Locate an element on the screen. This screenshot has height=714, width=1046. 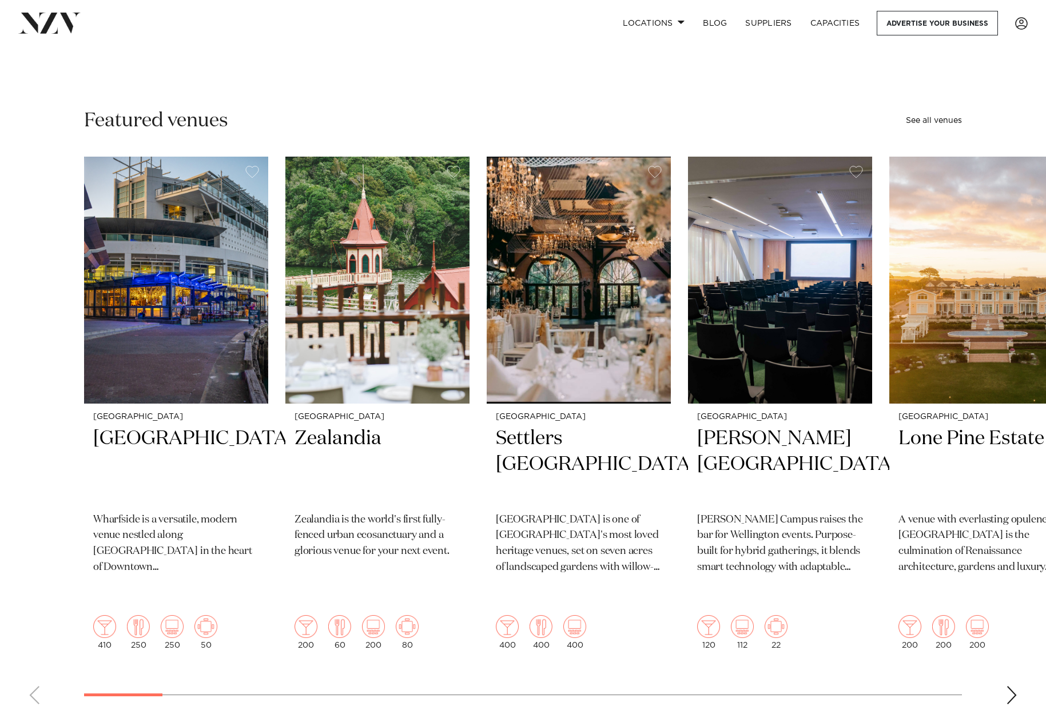
a: Advertise your business is located at coordinates (937, 23).